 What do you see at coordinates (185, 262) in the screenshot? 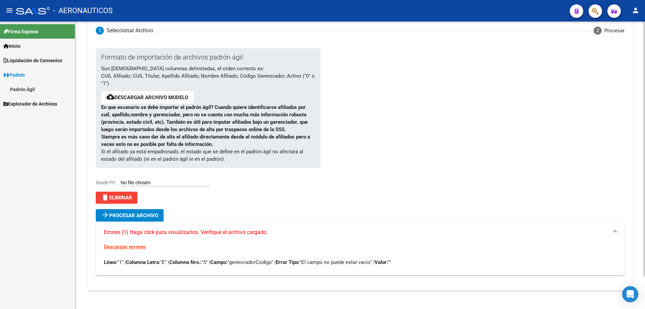
I see `strong: Columna Nro.:` at bounding box center [185, 262].